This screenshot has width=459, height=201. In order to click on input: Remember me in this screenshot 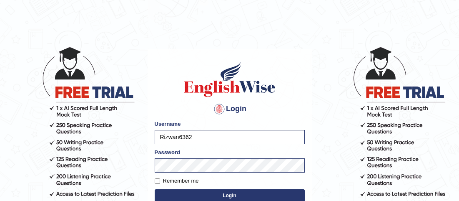, I will do `click(157, 181)`.